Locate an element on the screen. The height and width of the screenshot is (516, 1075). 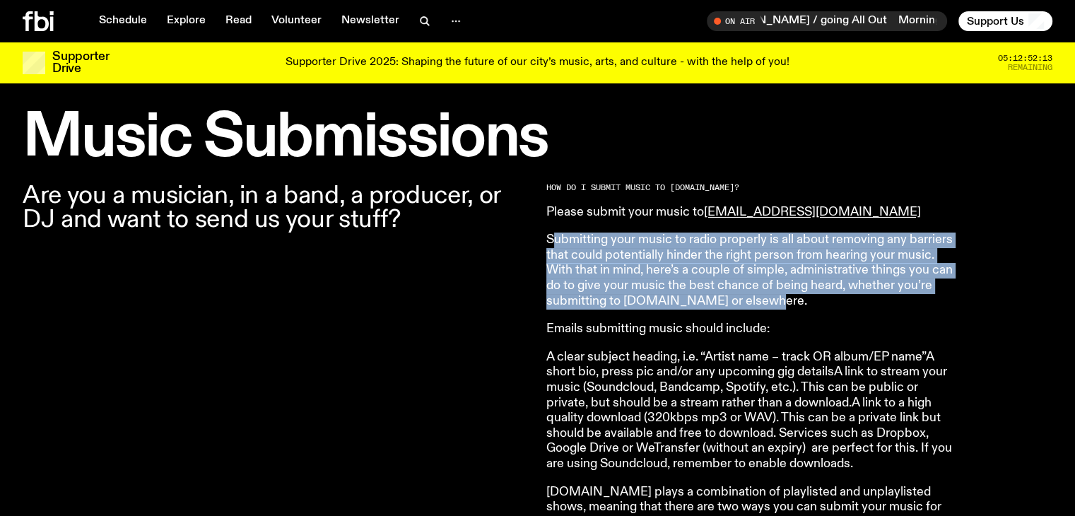
p: Emails submitting music should include: is located at coordinates (750, 329).